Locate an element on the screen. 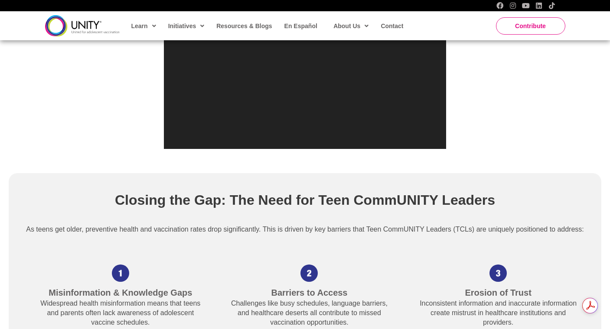 Image resolution: width=610 pixels, height=329 pixels. p: As teens get older, preventive health and vaccination rates drop significantly. This is driven by... is located at coordinates (305, 230).